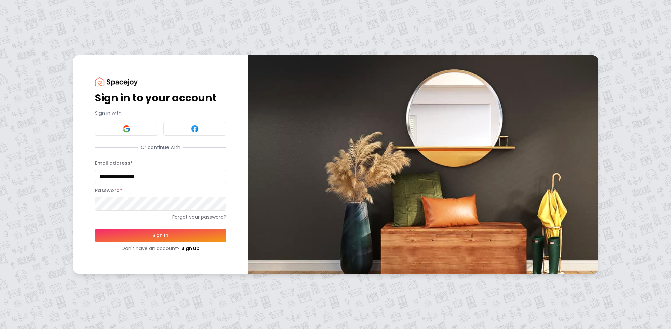 The width and height of the screenshot is (671, 329). Describe the element at coordinates (127, 129) in the screenshot. I see `img: Google signin` at that location.